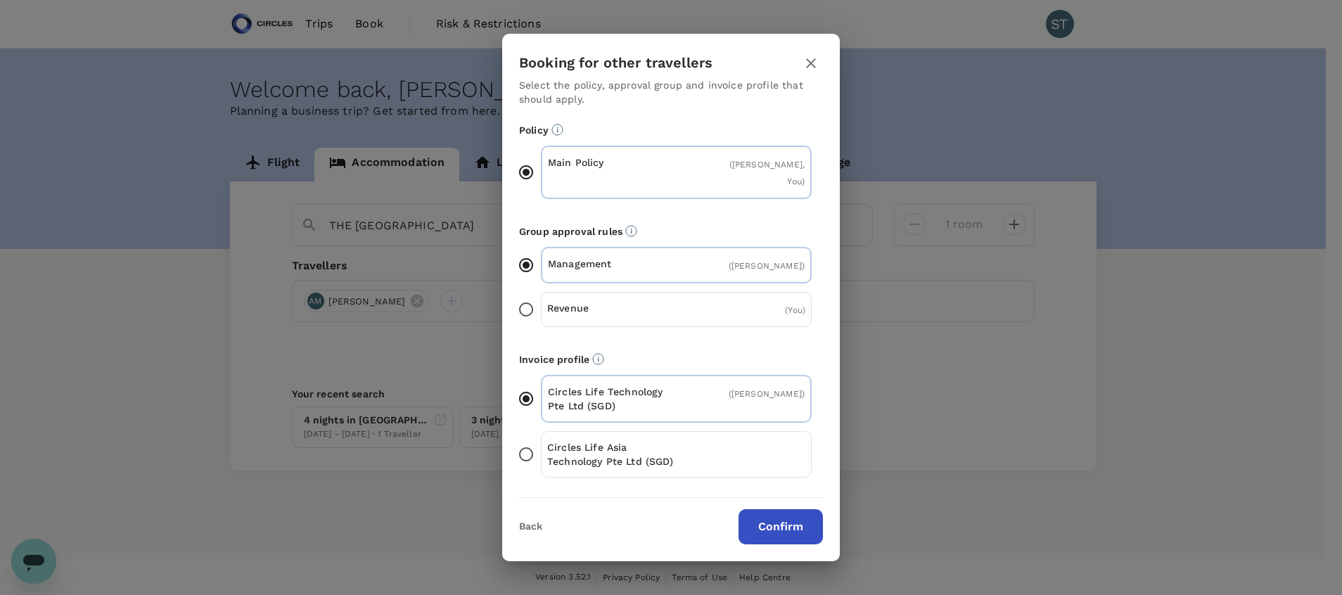 This screenshot has height=595, width=1342. Describe the element at coordinates (795, 310) in the screenshot. I see `span: ( You )` at that location.